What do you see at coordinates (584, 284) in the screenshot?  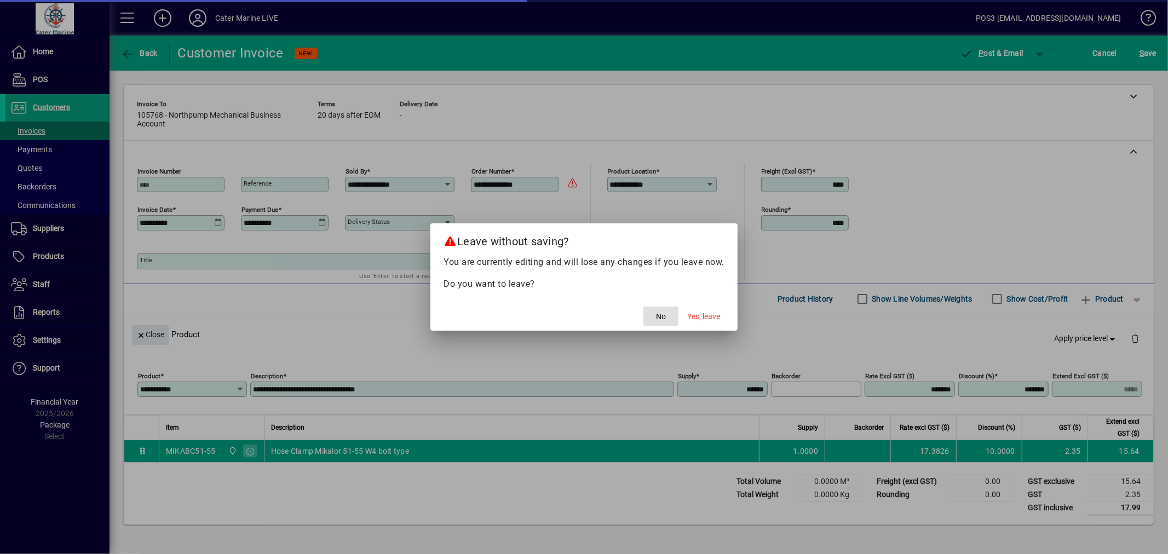 I see `p: Do you want to leave?` at bounding box center [584, 284].